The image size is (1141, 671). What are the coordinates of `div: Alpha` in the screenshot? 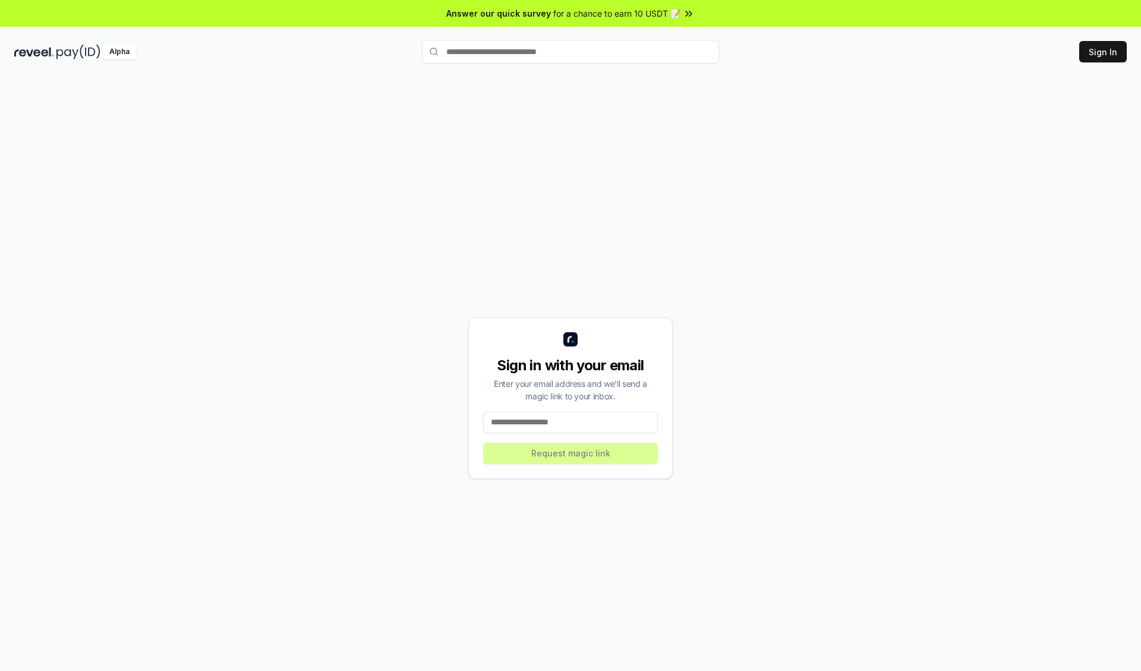 It's located at (119, 52).